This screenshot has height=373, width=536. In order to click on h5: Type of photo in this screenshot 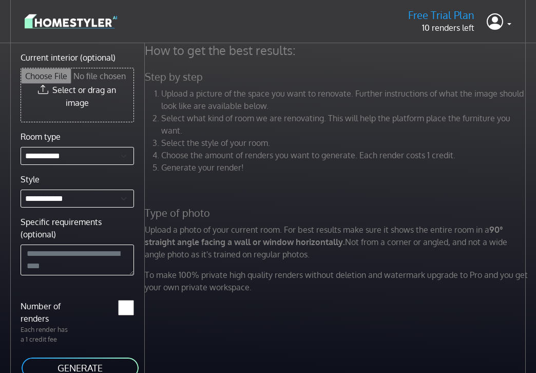, I will do `click(336, 213)`.